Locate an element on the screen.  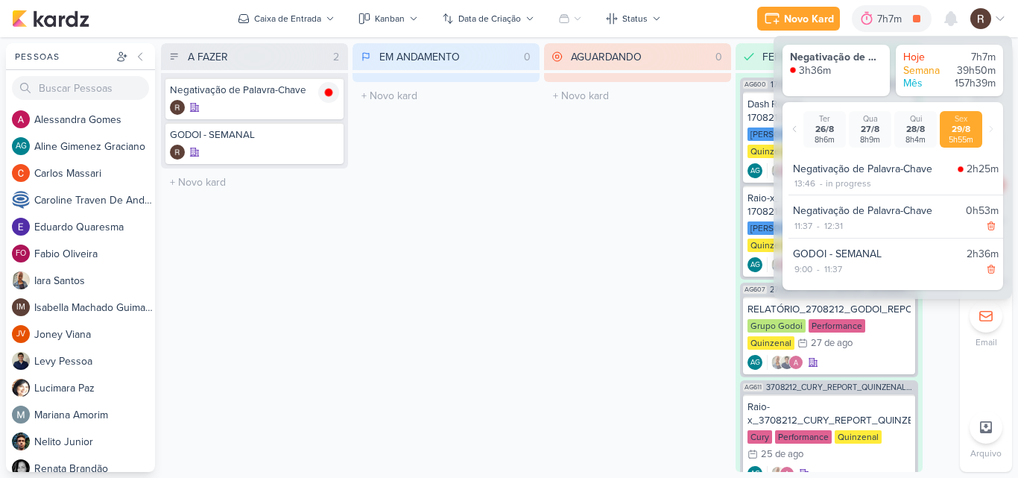
div: Qui is located at coordinates (915, 119).